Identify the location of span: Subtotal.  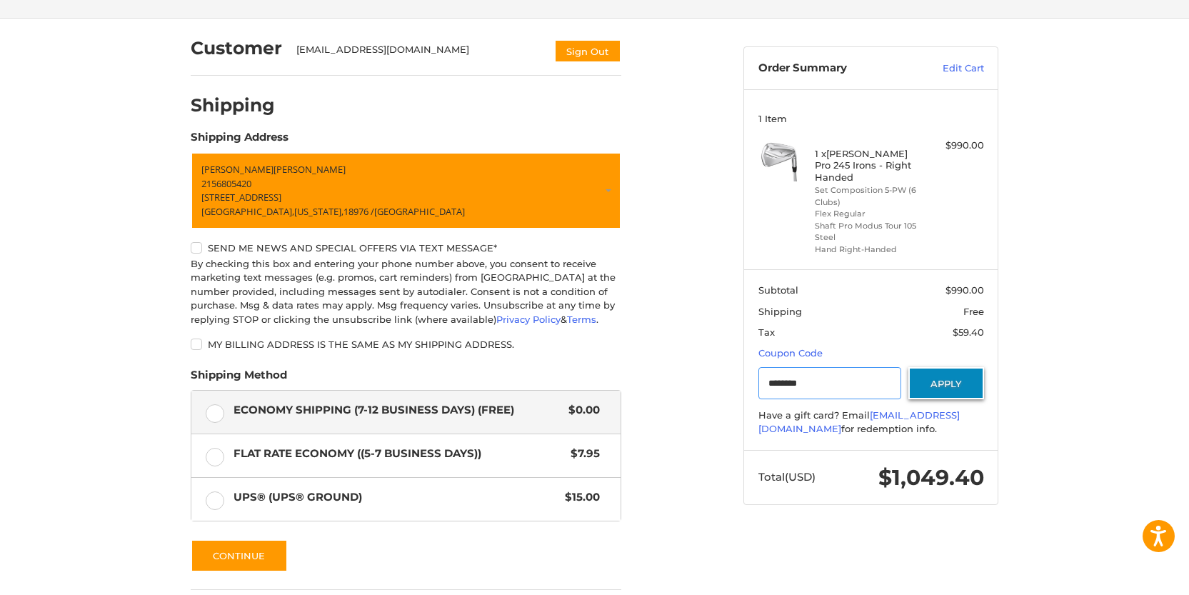
(779, 290).